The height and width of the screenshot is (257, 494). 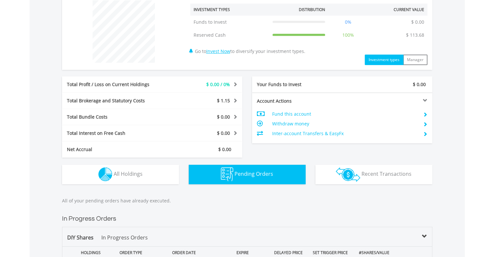 What do you see at coordinates (345, 114) in the screenshot?
I see `td: Fund this account` at bounding box center [345, 114].